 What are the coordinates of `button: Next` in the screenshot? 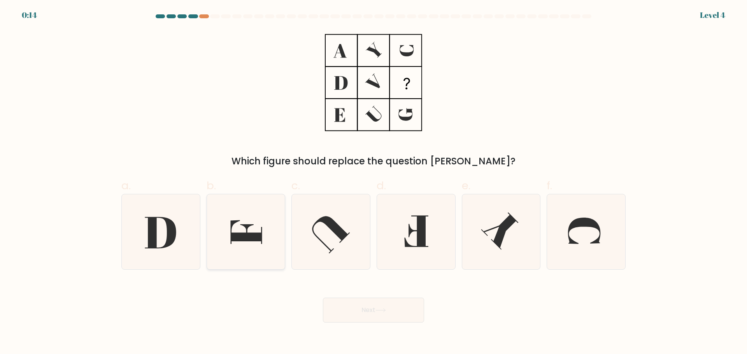 It's located at (373, 310).